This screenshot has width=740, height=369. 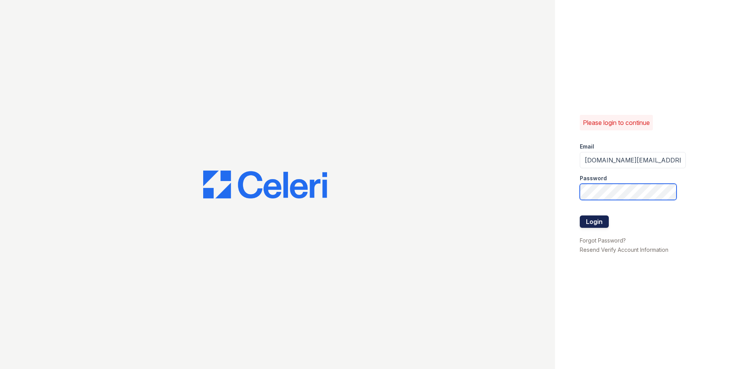 I want to click on p: Please login to continue, so click(x=616, y=123).